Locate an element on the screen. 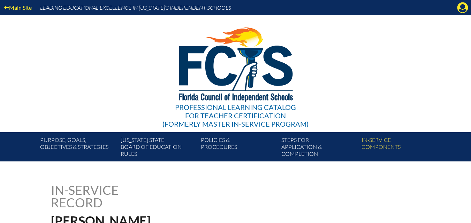  a: Purpose, goals,objectives & strategies is located at coordinates (77, 148).